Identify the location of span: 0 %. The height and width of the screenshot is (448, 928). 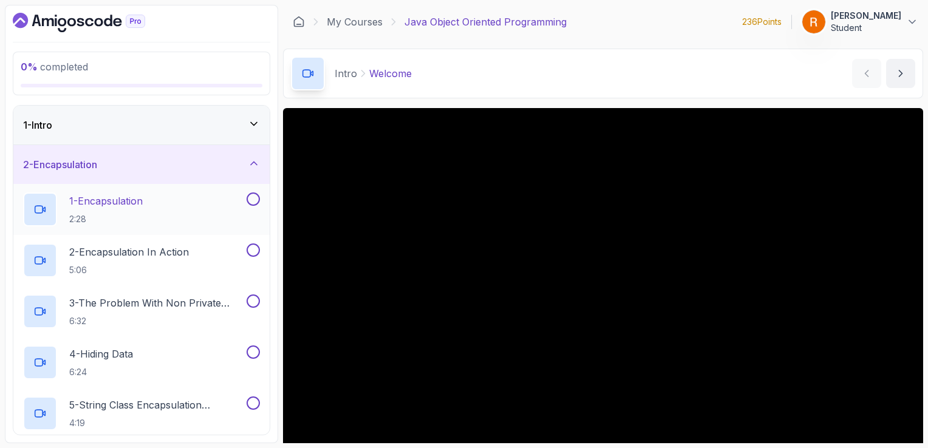
(29, 67).